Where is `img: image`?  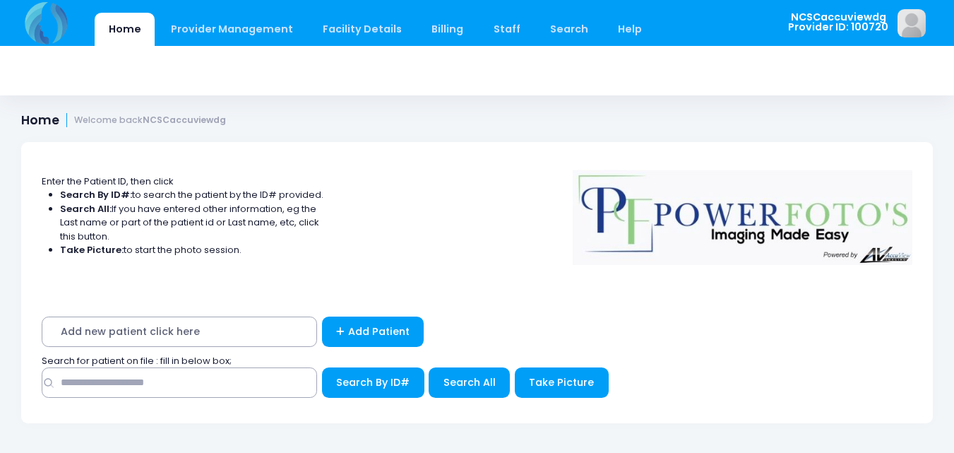 img: image is located at coordinates (912, 23).